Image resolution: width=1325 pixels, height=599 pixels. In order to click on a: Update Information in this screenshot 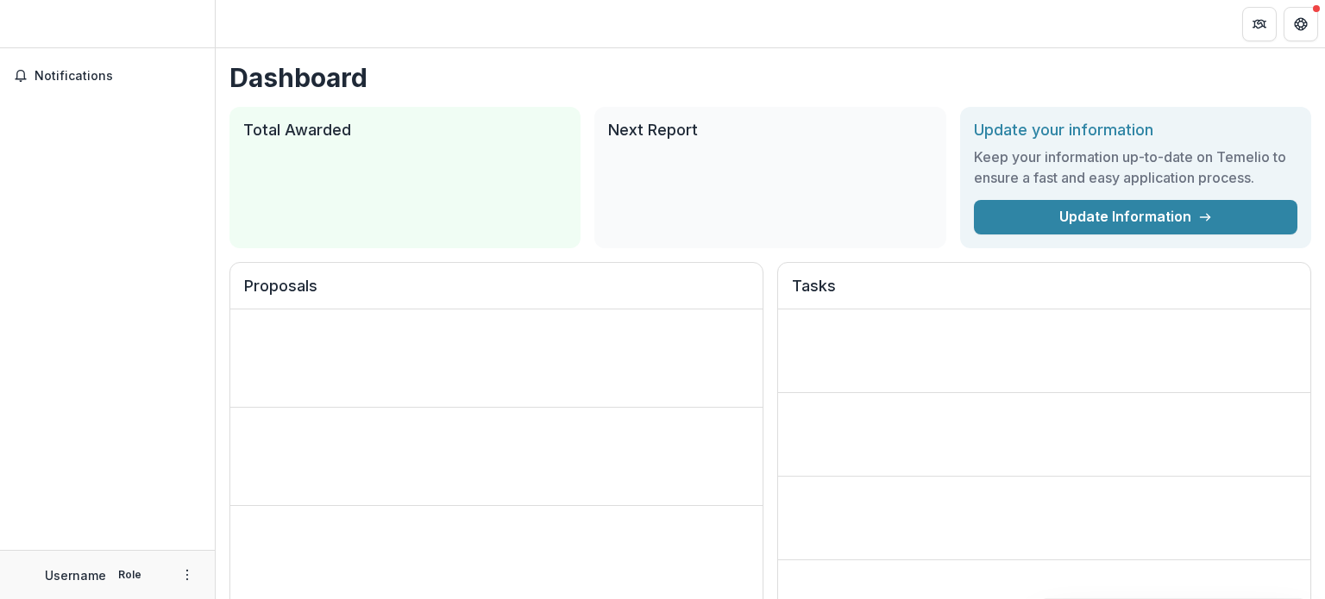, I will do `click(1135, 217)`.